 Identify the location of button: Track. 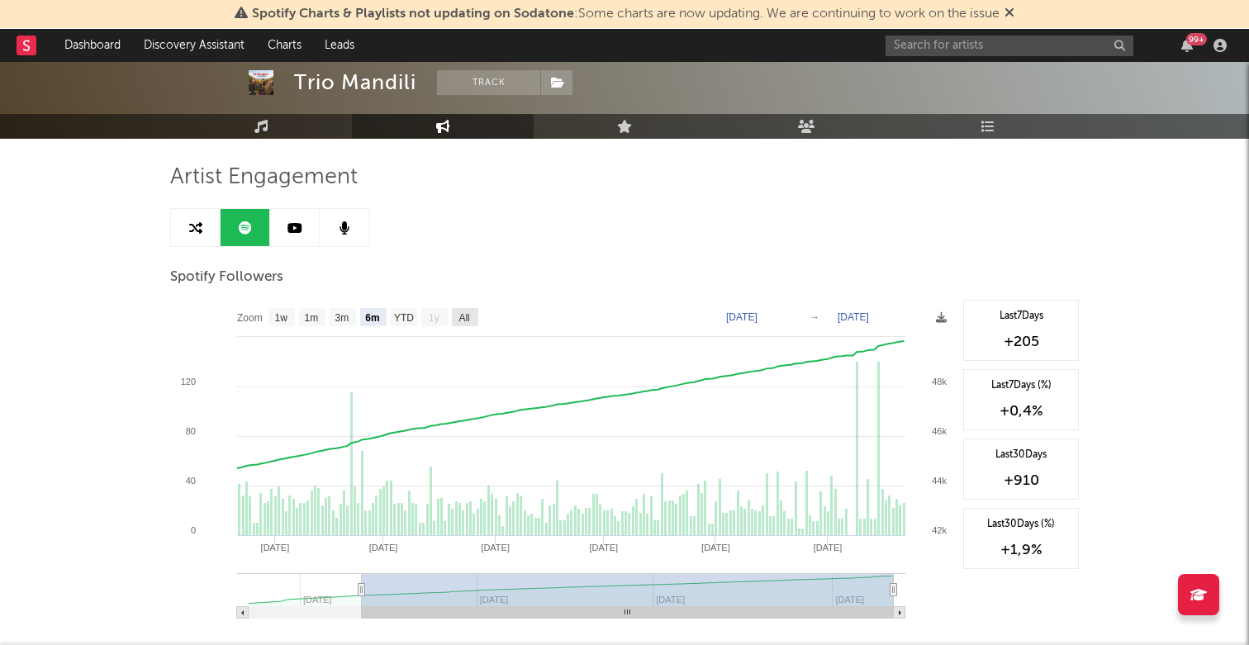
(488, 83).